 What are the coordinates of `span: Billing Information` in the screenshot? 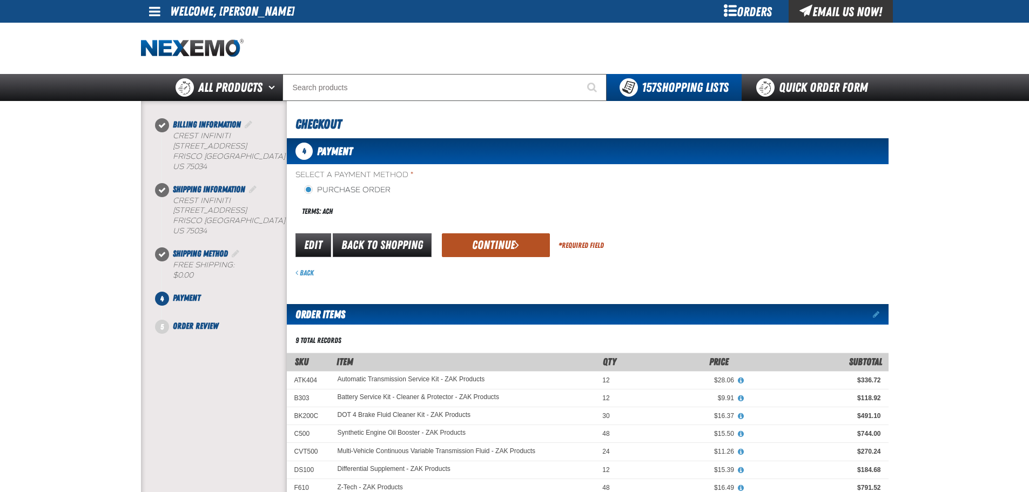 It's located at (207, 124).